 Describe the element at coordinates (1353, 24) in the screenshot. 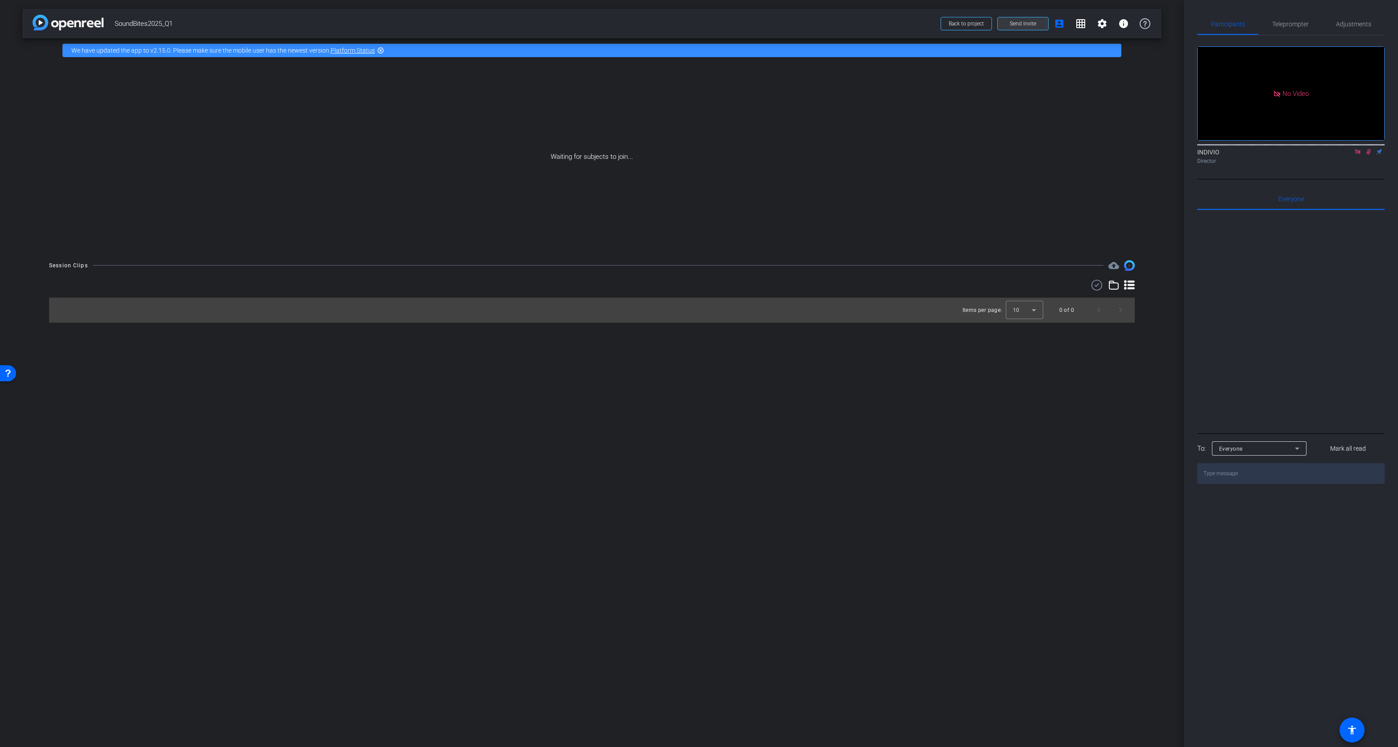

I see `span: Adjustments` at that location.